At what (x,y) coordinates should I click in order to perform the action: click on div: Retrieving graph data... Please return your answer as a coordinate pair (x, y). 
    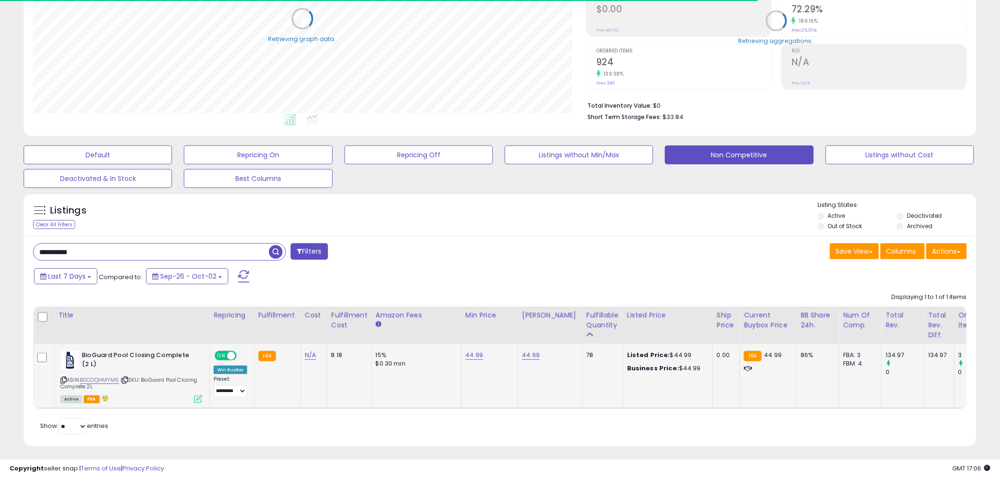
    Looking at the image, I should click on (302, 39).